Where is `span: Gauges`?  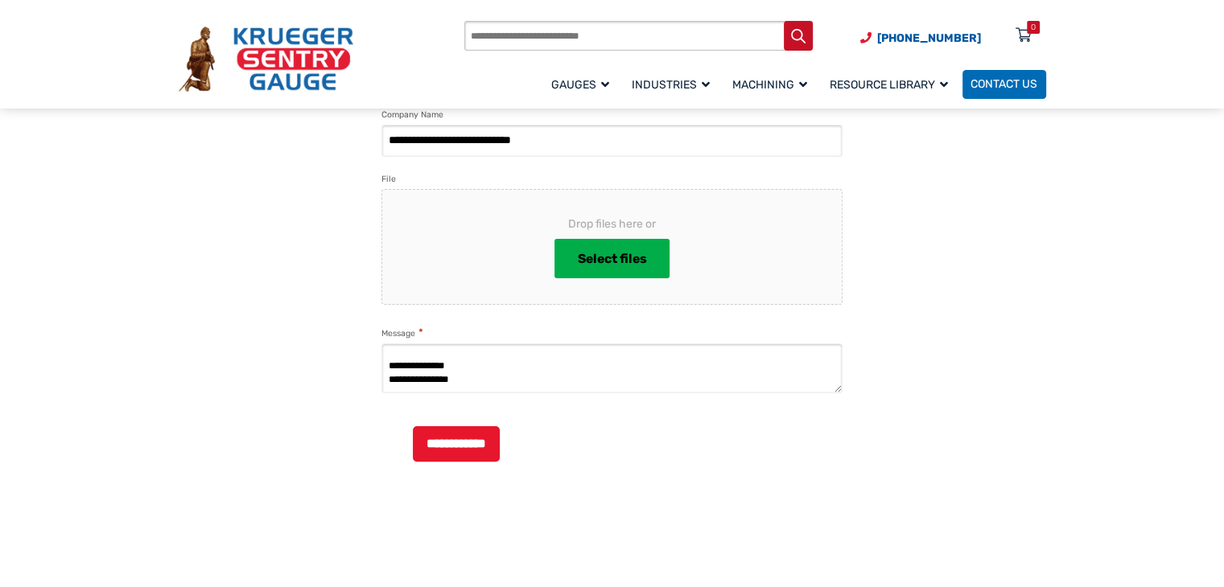 span: Gauges is located at coordinates (580, 84).